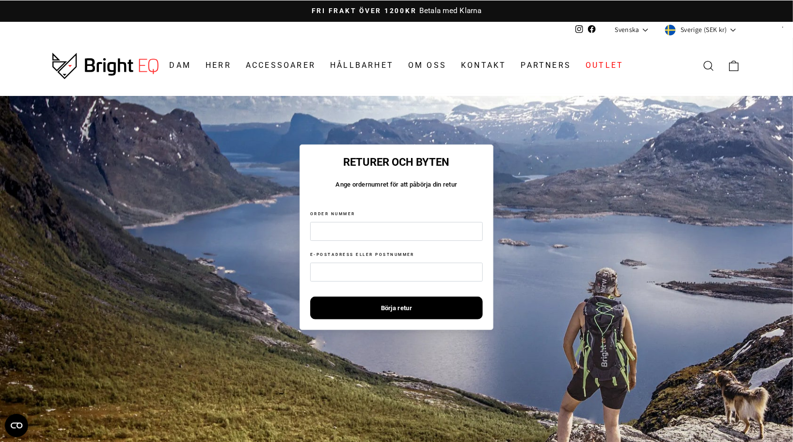 The image size is (793, 442). I want to click on span: Sverige (SEK kr), so click(701, 30).